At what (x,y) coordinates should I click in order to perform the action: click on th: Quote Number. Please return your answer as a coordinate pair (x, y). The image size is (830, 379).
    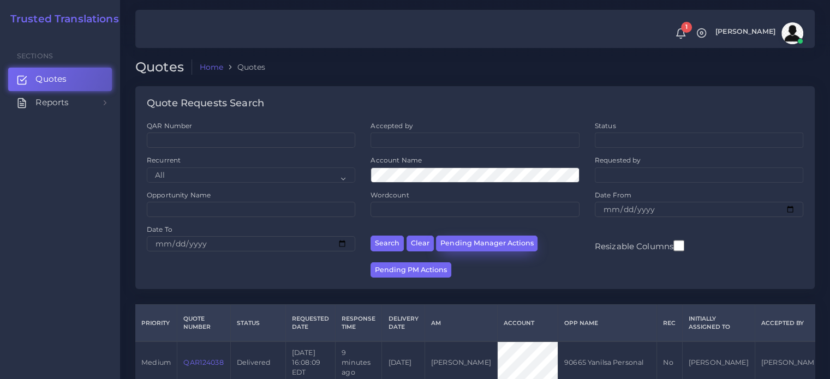
    Looking at the image, I should click on (204, 323).